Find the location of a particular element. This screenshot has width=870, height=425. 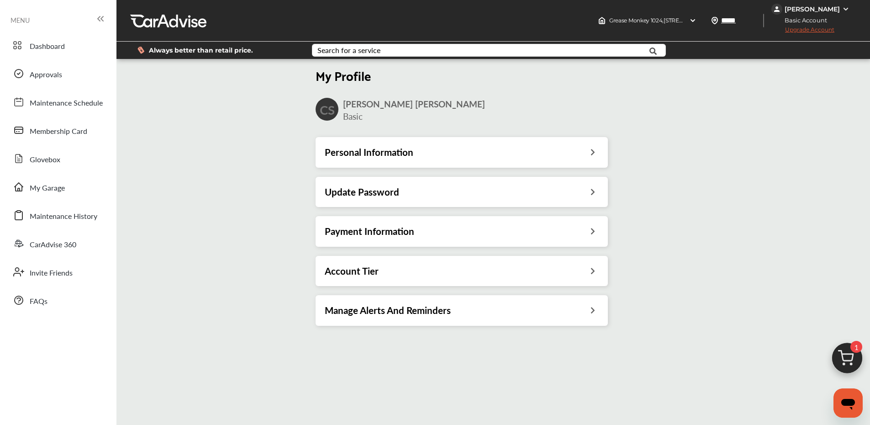

a: My Garage is located at coordinates (58, 187).